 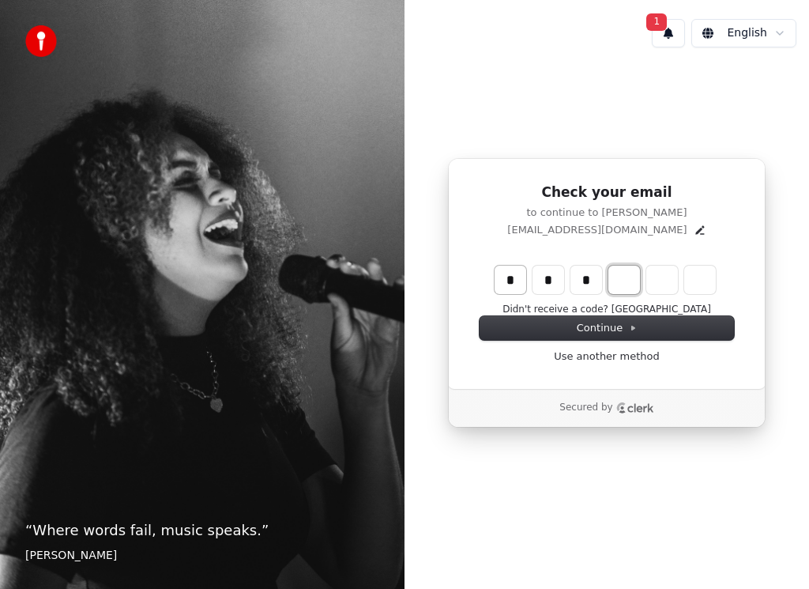 I want to click on input: Digit 3, so click(x=586, y=280).